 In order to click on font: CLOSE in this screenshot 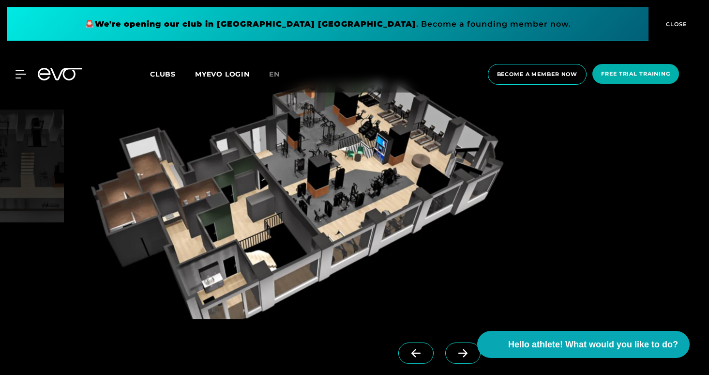, I will do `click(677, 24)`.